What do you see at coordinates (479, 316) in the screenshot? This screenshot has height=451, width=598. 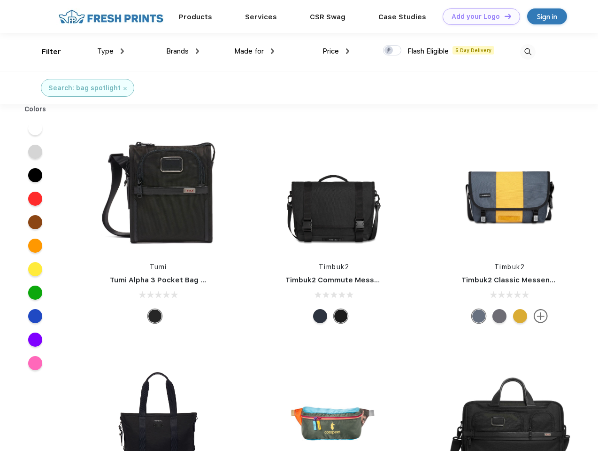 I see `div: Eco Lightbeam` at bounding box center [479, 316].